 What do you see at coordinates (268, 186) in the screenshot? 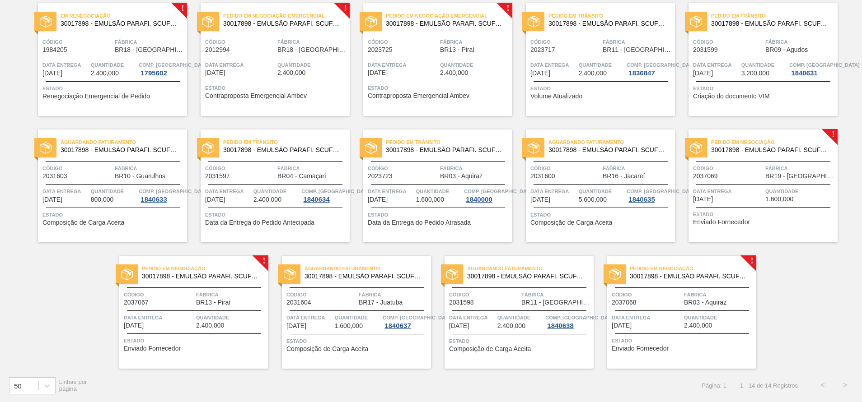
I see `a: estadoPedido em Trânsito30017898 - EMULSÃO PARAFI. SCUFEX CONCEN. ECOLABCódigo2031597FábricaBR04 ...` at bounding box center [268, 186].